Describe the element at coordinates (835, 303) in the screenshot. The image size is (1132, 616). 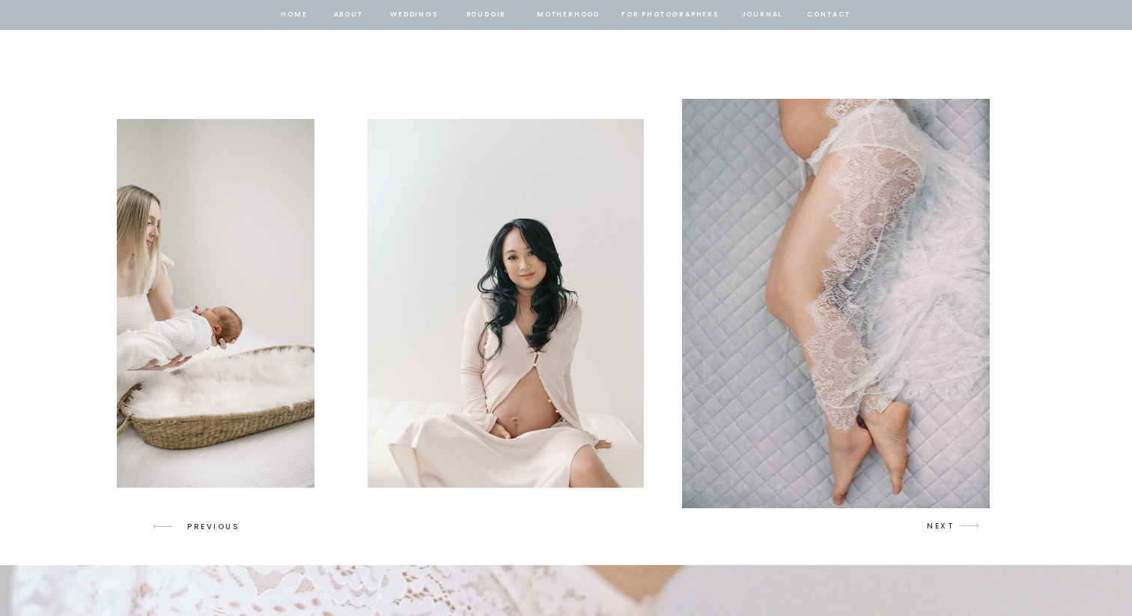
I see `img: legs and pregnant belly laying down with white lace robe with seattle maternity photographer Jacq...` at that location.